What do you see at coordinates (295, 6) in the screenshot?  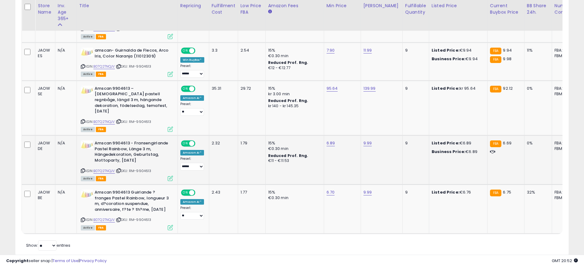 I see `div: Amazon Fees` at bounding box center [295, 6].